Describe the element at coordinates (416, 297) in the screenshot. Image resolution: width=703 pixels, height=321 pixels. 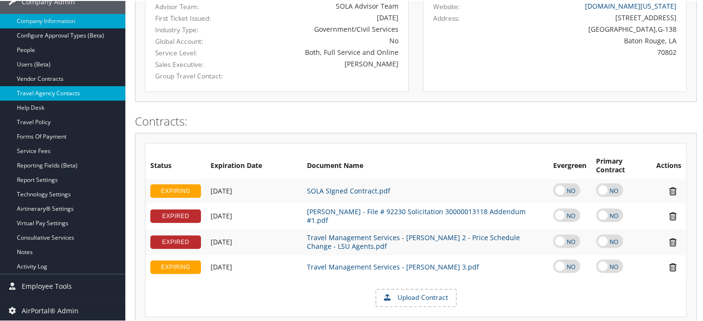
I see `label: Upload Contract` at that location.